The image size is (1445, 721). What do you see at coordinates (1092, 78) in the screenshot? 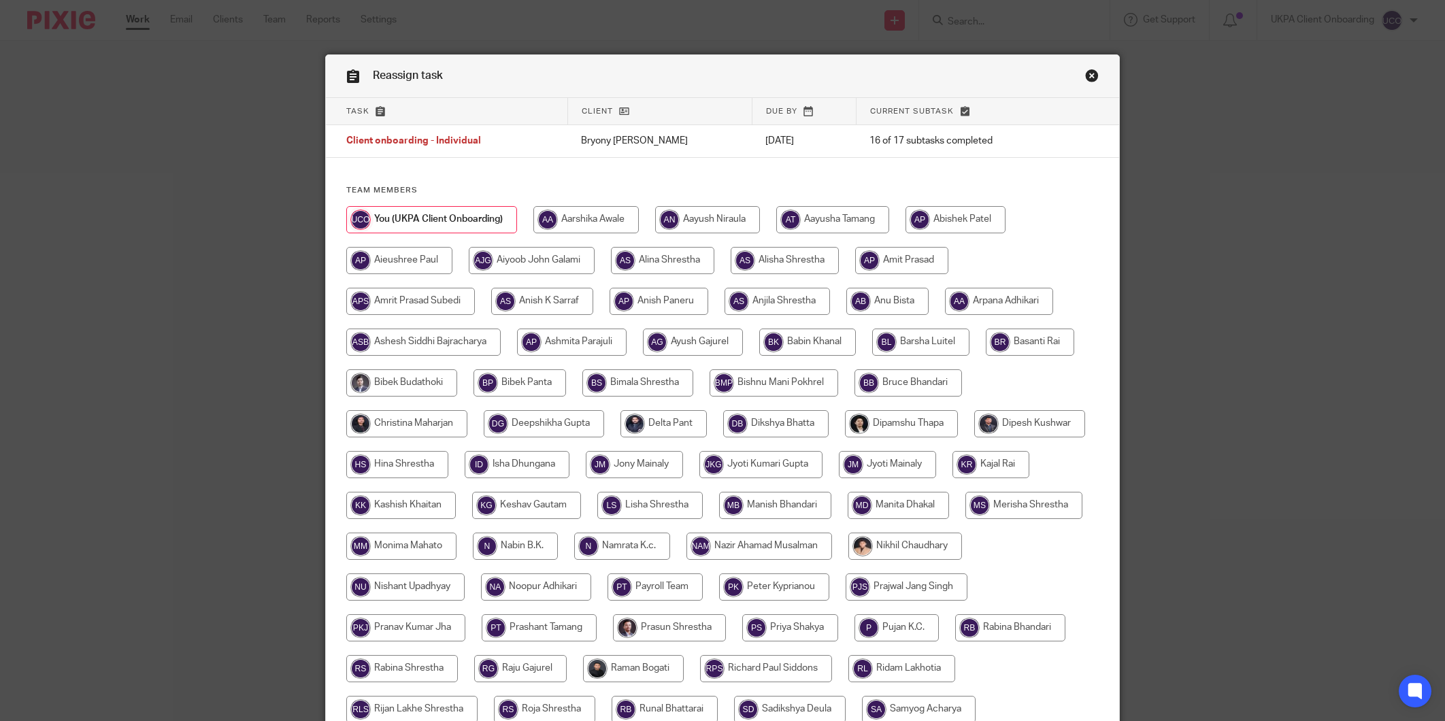
I see `a: Close this dialog window` at bounding box center [1092, 78].